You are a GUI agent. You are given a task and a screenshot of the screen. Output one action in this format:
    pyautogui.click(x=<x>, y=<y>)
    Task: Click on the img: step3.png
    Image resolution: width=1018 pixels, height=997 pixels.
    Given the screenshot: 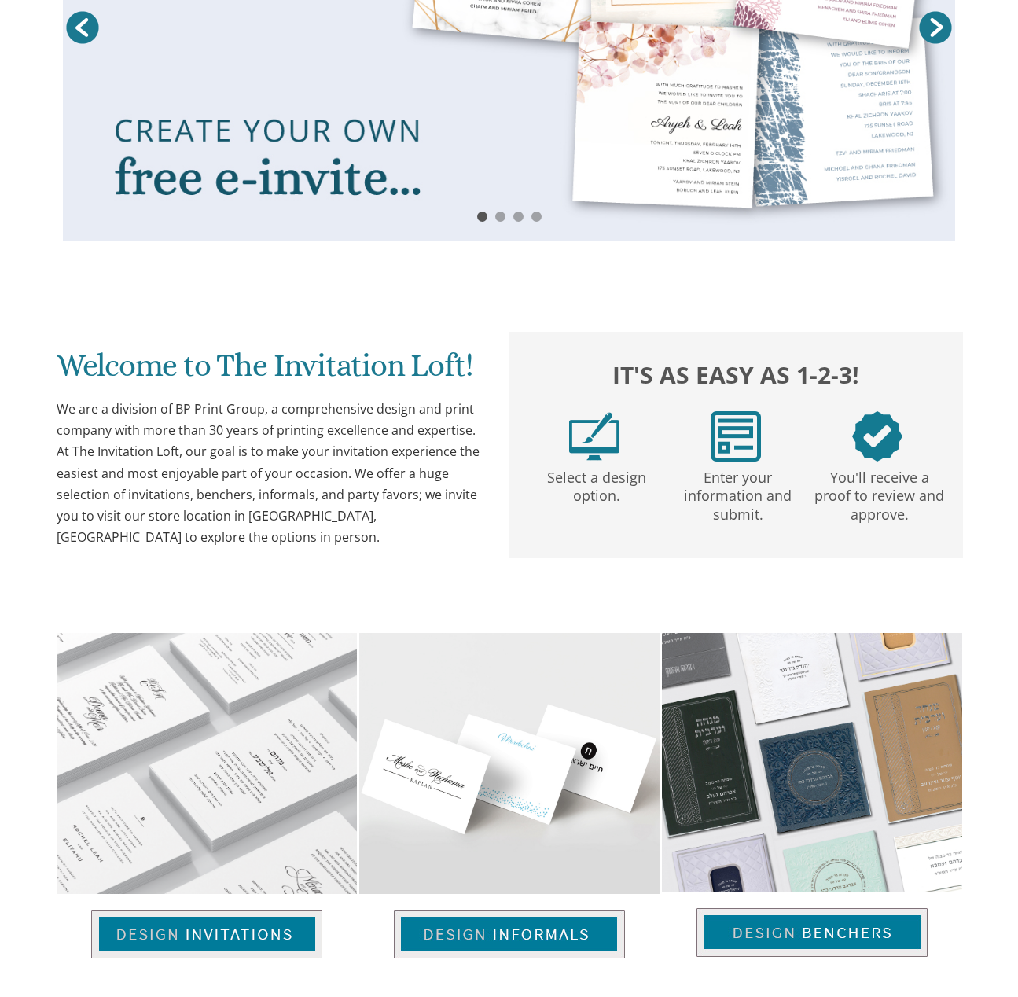 What is the action you would take?
    pyautogui.click(x=877, y=436)
    